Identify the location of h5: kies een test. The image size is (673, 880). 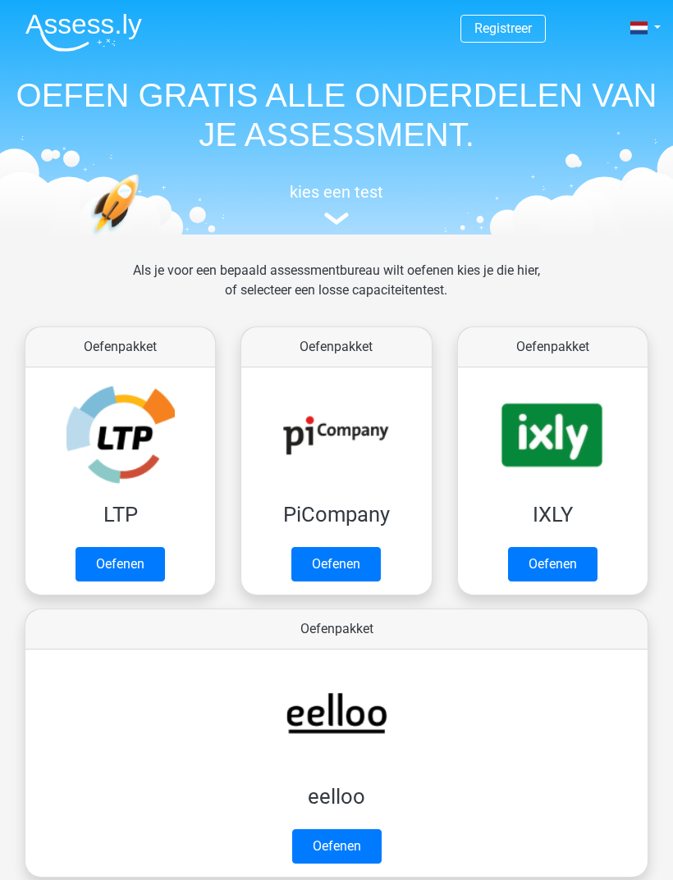
(336, 192).